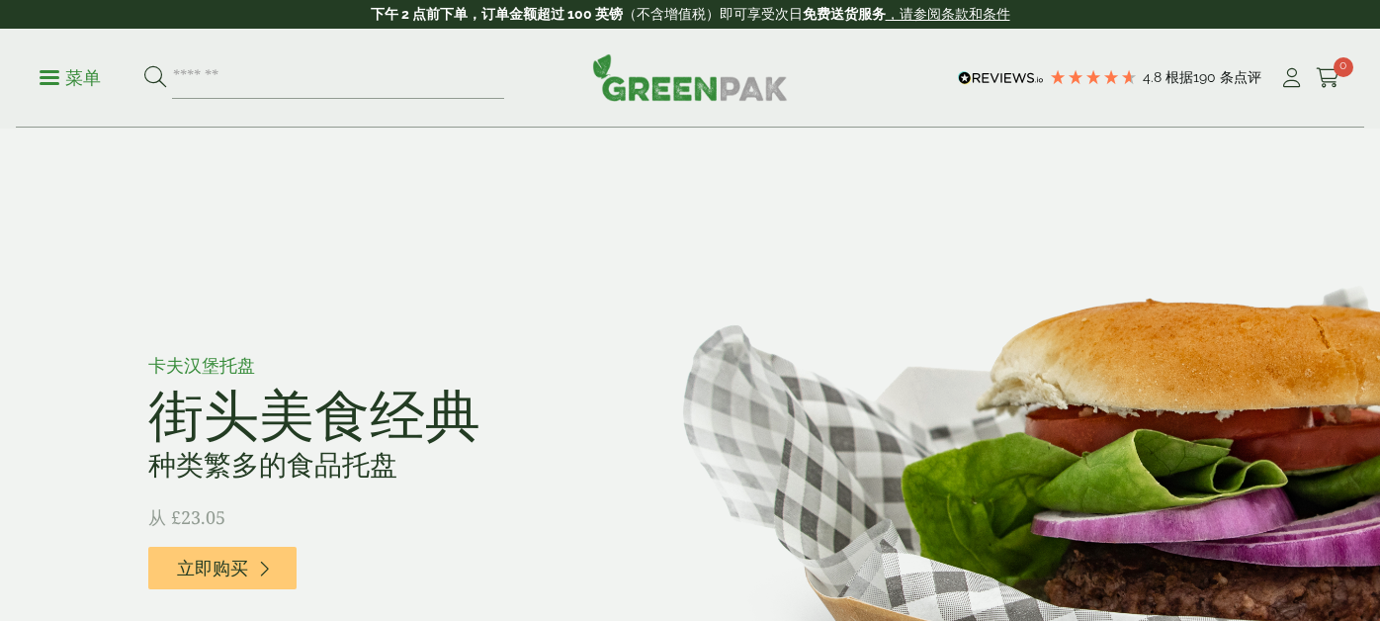 The height and width of the screenshot is (621, 1380). What do you see at coordinates (202, 365) in the screenshot?
I see `font: 卡夫汉堡托盘` at bounding box center [202, 365].